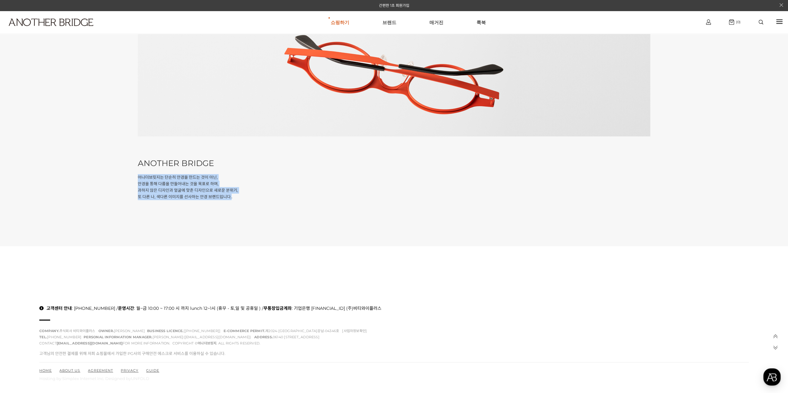 This screenshot has width=788, height=393. I want to click on a: logo, so click(62, 30).